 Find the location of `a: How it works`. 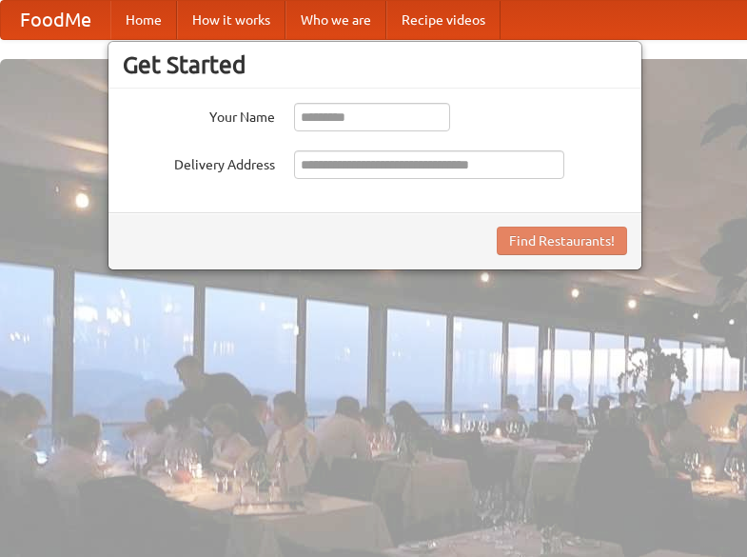

a: How it works is located at coordinates (231, 20).